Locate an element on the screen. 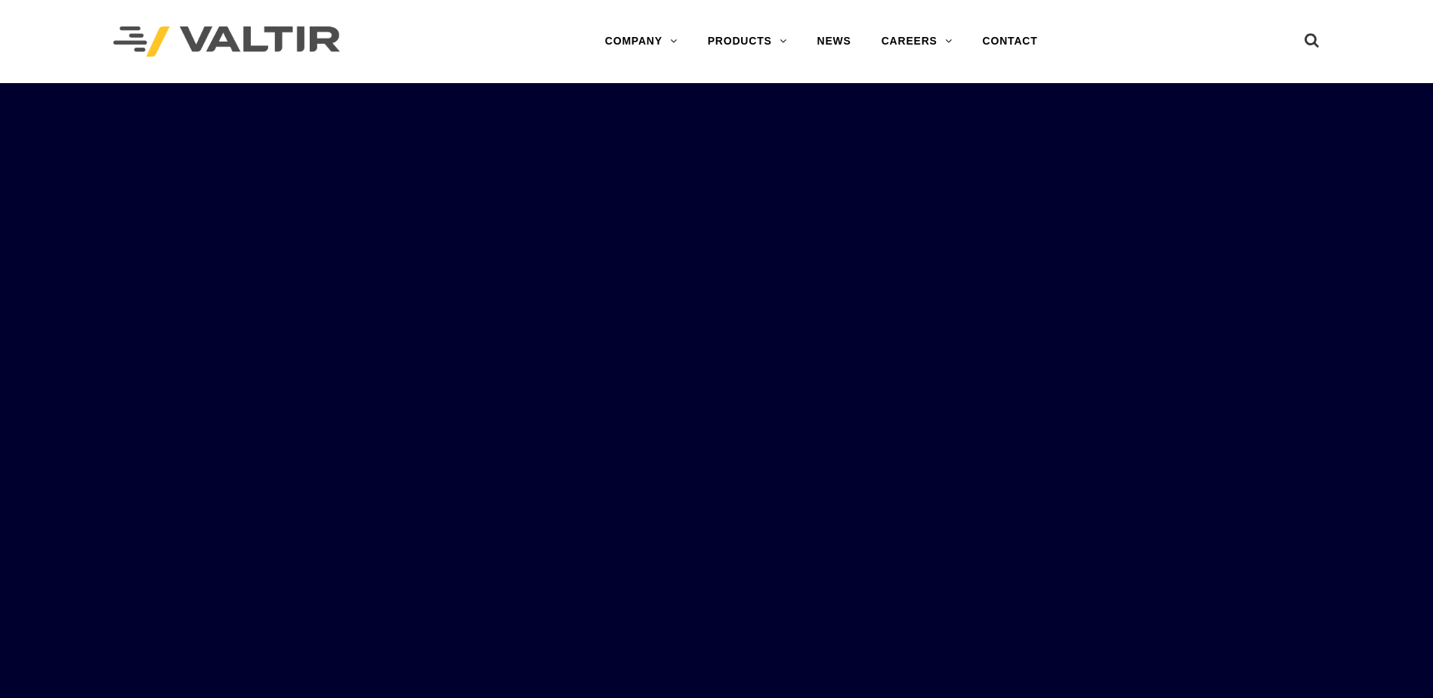 This screenshot has height=698, width=1433. a: PRODUCTS is located at coordinates (747, 42).